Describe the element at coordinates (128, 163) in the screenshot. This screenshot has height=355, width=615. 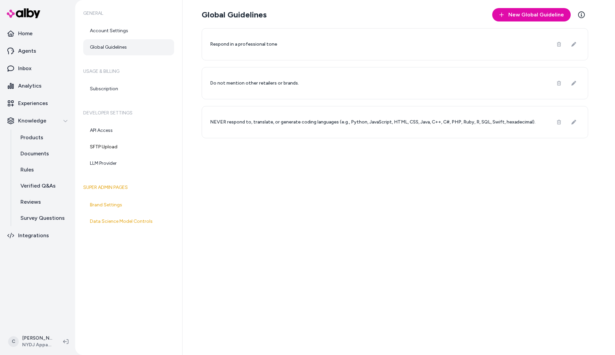
I see `a: LLM Provider` at that location.